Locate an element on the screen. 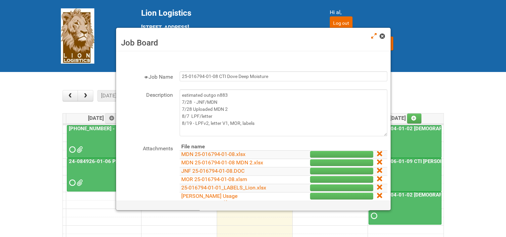 The width and height of the screenshot is (506, 237). input: Log out is located at coordinates (341, 23).